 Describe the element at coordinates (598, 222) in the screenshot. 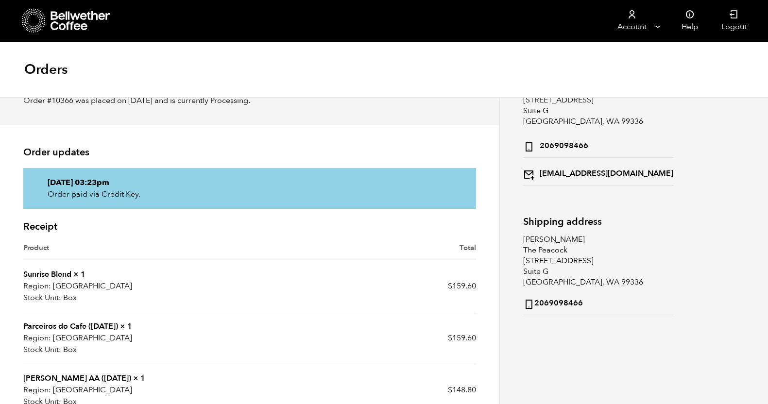

I see `h2: Shipping address` at that location.